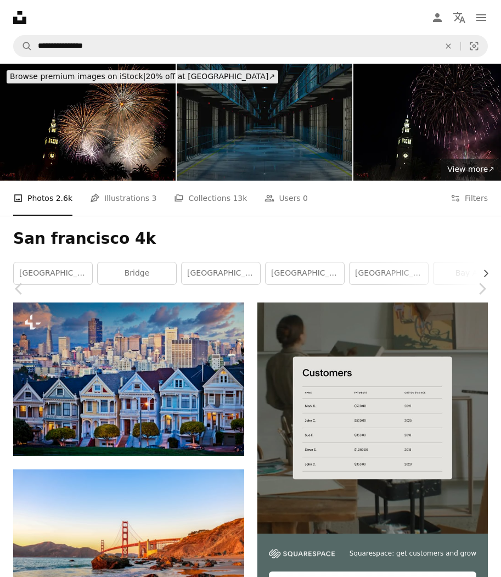  What do you see at coordinates (210, 198) in the screenshot?
I see `a: Collections 13k` at bounding box center [210, 198].